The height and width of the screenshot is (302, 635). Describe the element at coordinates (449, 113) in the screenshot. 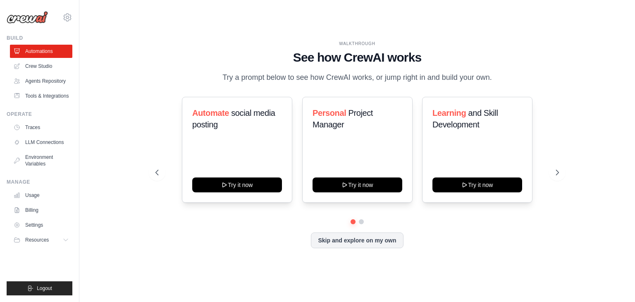

I see `span: Learning` at that location.